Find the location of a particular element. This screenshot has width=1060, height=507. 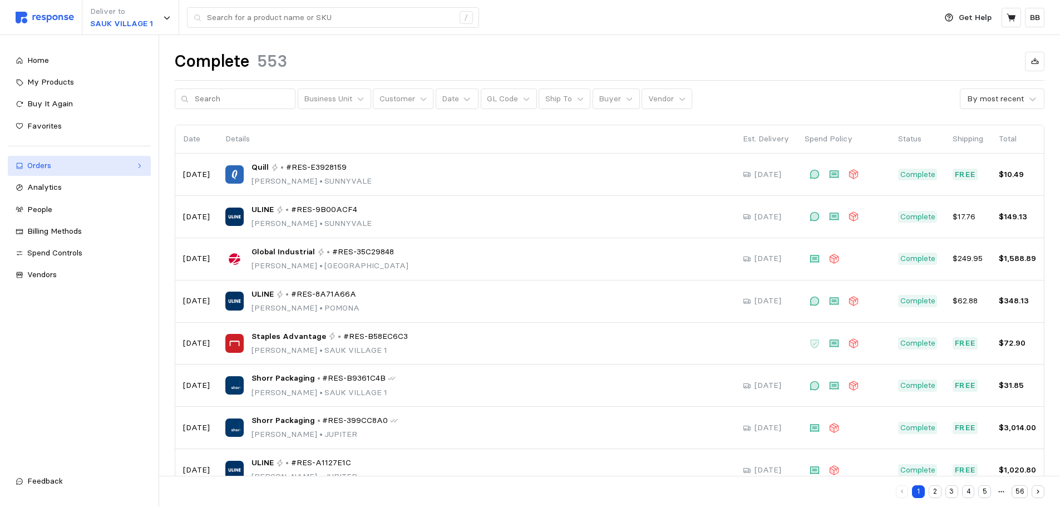

a: People is located at coordinates (79, 210).